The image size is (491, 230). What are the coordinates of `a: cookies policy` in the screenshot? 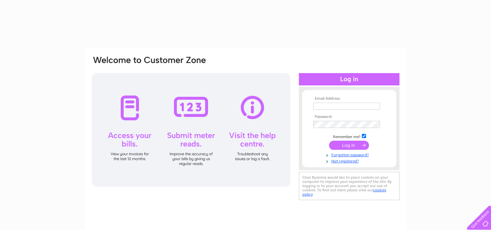 It's located at (344, 192).